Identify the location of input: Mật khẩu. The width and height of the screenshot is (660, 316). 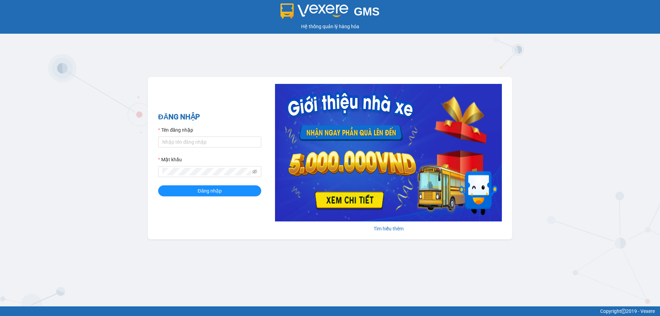
(207, 172).